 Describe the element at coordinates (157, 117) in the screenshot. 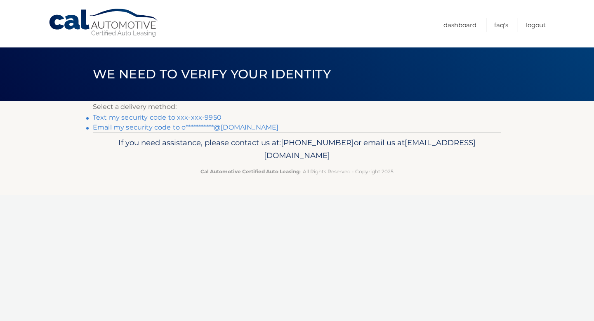

I see `a: Text my security code to xxx-xxx-9950` at that location.